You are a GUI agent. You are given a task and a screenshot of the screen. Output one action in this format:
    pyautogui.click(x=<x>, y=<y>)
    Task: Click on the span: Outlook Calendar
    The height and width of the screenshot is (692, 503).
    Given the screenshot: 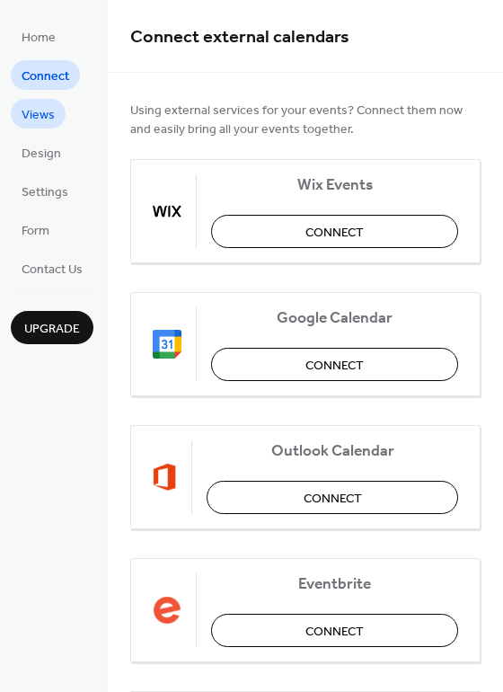 What is the action you would take?
    pyautogui.click(x=332, y=451)
    